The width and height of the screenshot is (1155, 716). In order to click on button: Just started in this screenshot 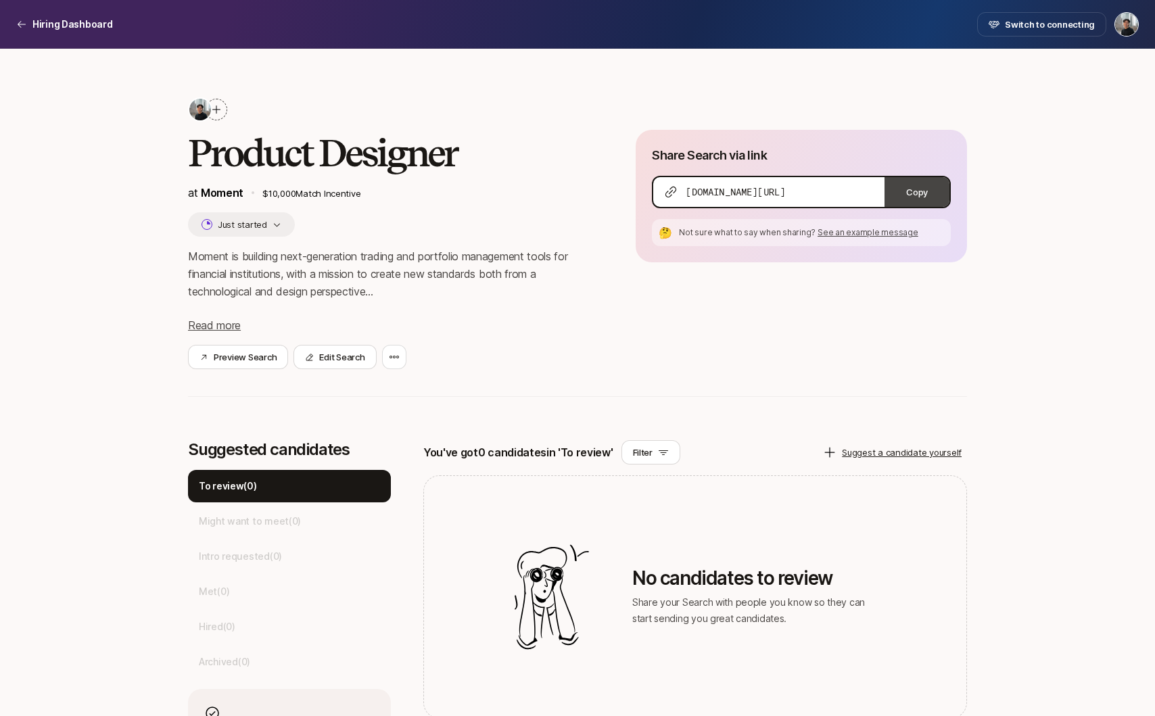, I will do `click(241, 224)`.